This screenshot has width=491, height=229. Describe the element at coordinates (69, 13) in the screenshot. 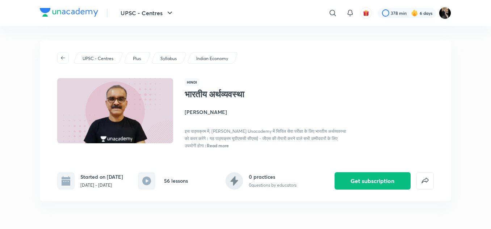

I see `a: Company Logo` at that location.